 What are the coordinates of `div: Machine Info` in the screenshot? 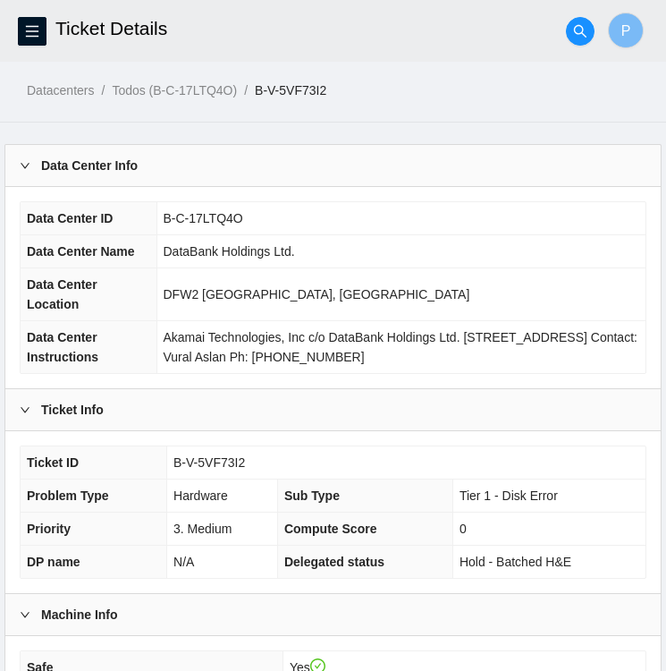 It's located at (333, 614).